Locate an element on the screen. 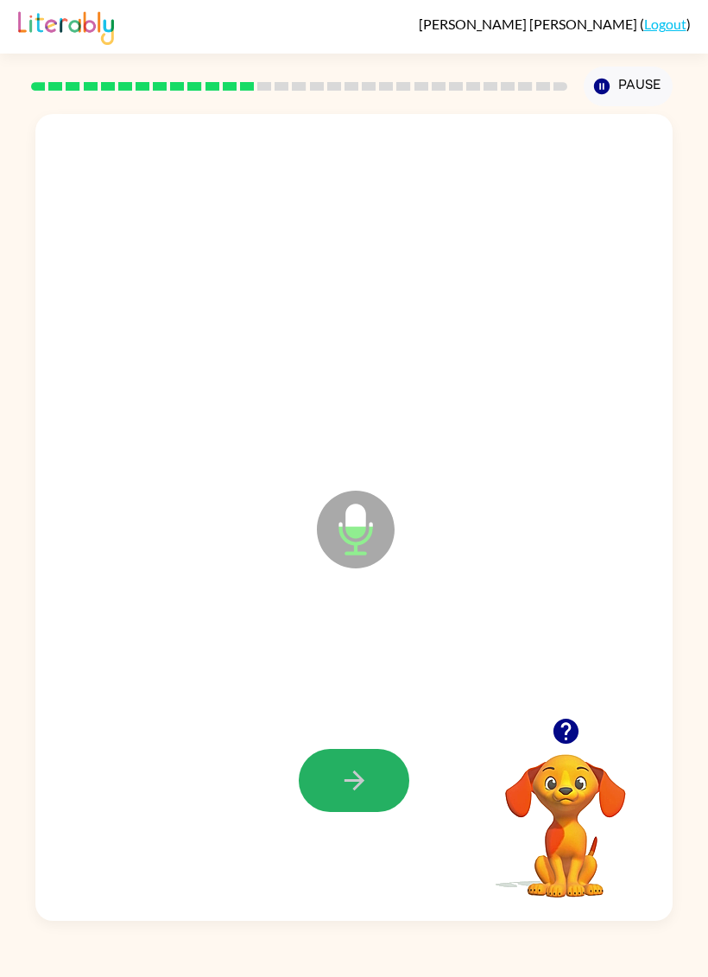 This screenshot has width=708, height=977. img: Literably is located at coordinates (66, 26).